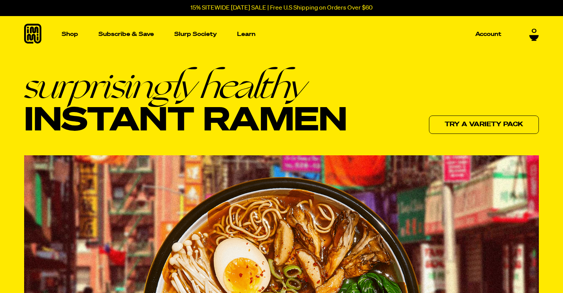 The width and height of the screenshot is (563, 293). I want to click on a: Shop, so click(70, 34).